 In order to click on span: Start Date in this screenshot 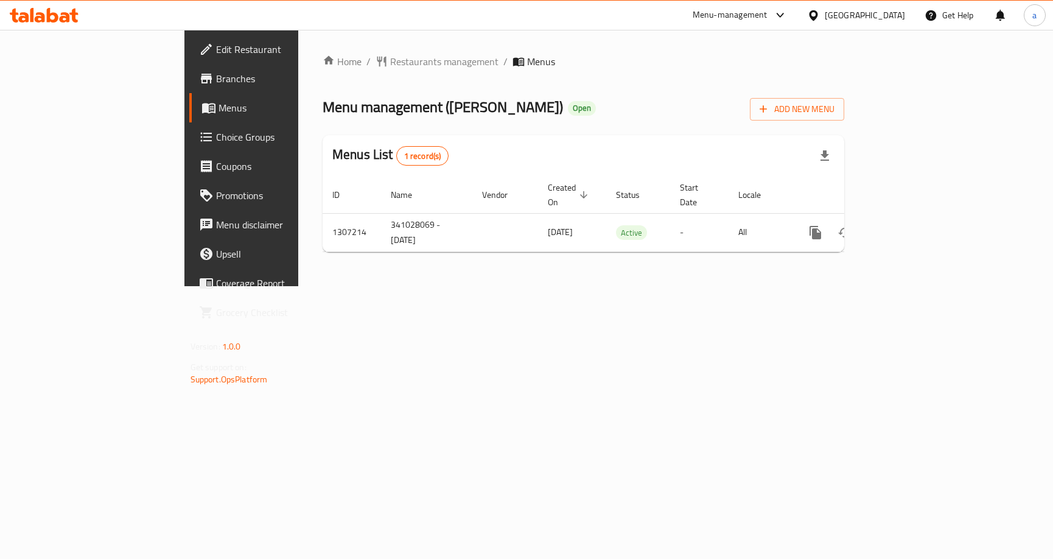, I will do `click(697, 195)`.